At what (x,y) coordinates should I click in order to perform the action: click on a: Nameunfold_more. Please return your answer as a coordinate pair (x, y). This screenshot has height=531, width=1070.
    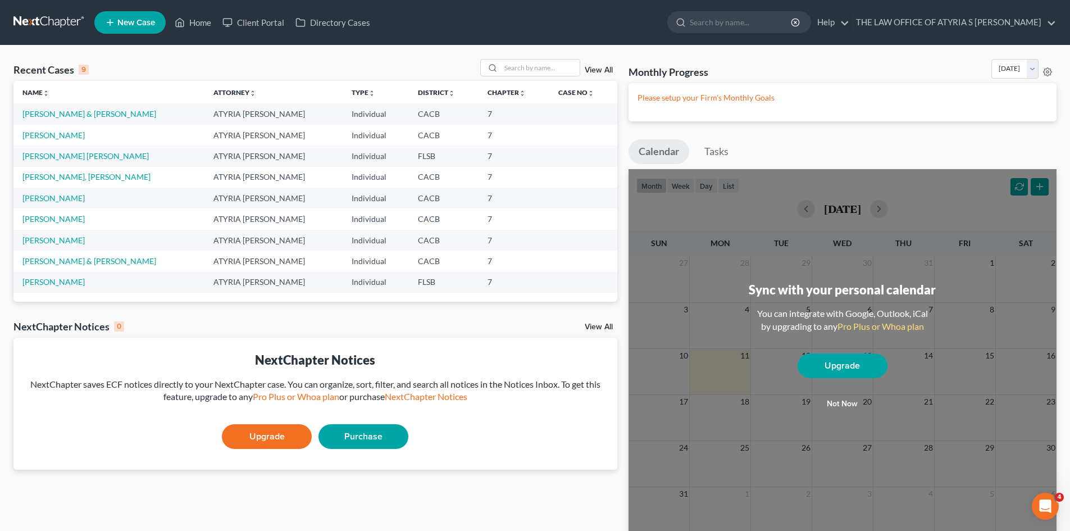
    Looking at the image, I should click on (36, 92).